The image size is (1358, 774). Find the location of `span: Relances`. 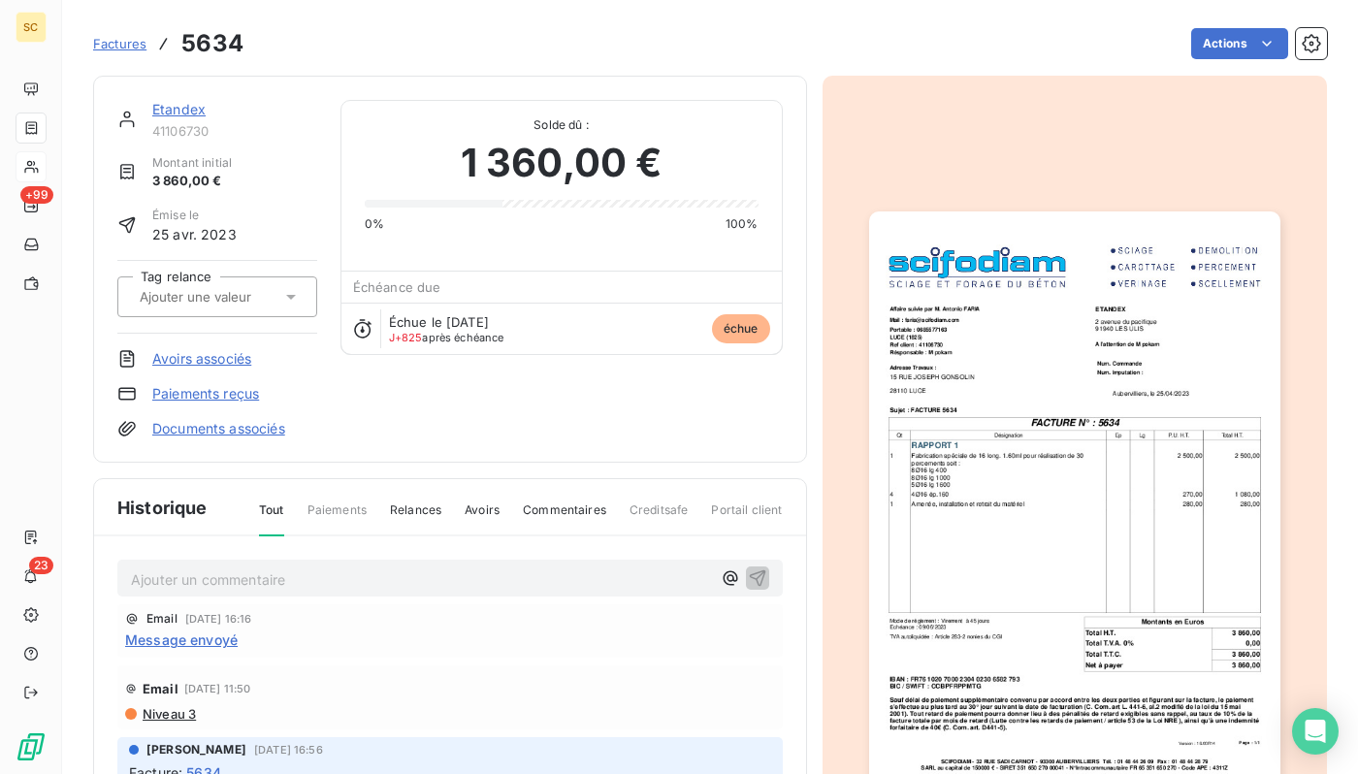

span: Relances is located at coordinates (415, 518).